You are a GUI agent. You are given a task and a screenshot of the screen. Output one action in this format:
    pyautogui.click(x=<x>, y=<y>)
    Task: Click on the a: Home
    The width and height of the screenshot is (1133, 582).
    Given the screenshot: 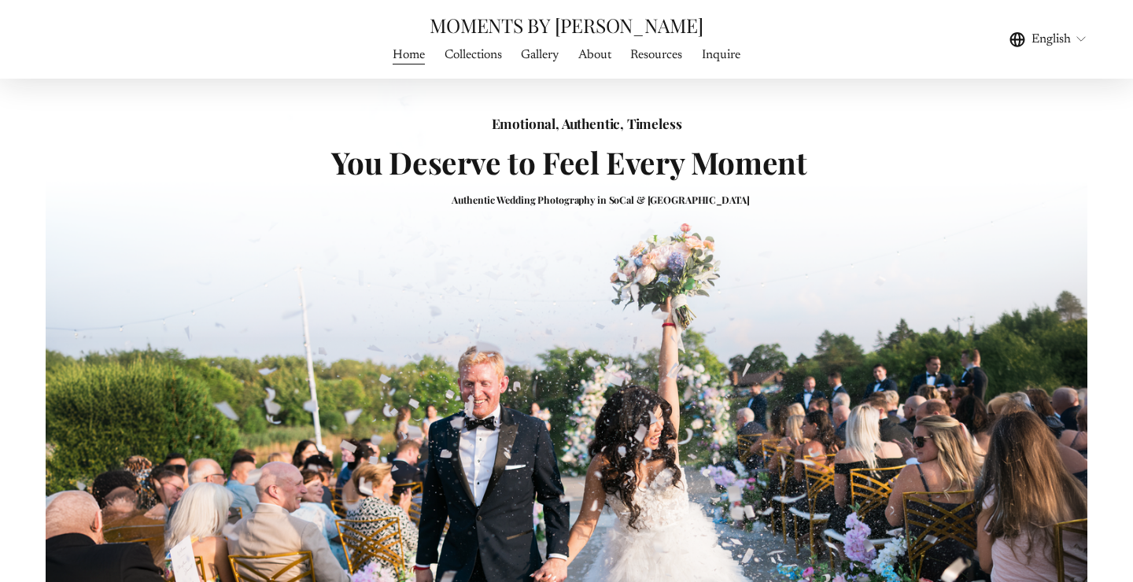 What is the action you would take?
    pyautogui.click(x=408, y=54)
    